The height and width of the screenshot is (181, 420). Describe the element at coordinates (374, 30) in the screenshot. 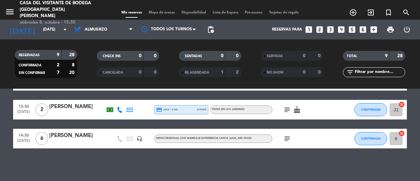

I see `i: add_box` at that location.